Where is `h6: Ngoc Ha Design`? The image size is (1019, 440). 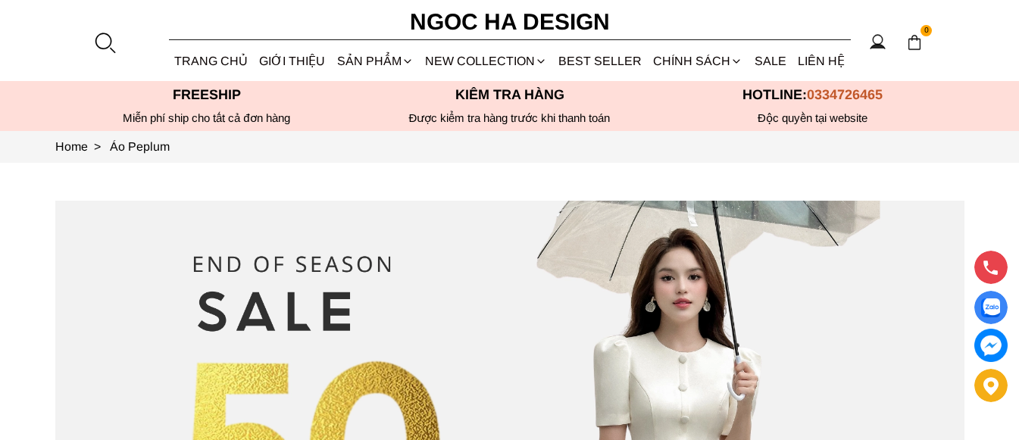
h6: Ngoc Ha Design is located at coordinates (510, 22).